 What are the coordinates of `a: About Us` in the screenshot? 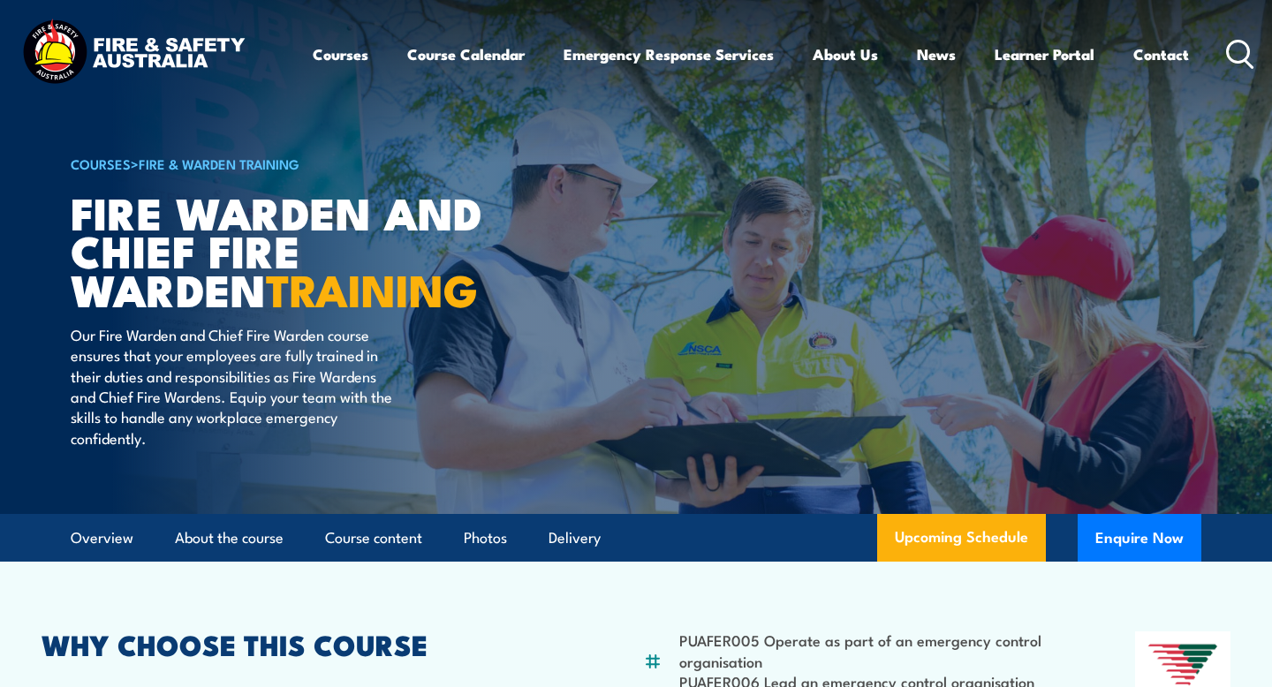 It's located at (845, 54).